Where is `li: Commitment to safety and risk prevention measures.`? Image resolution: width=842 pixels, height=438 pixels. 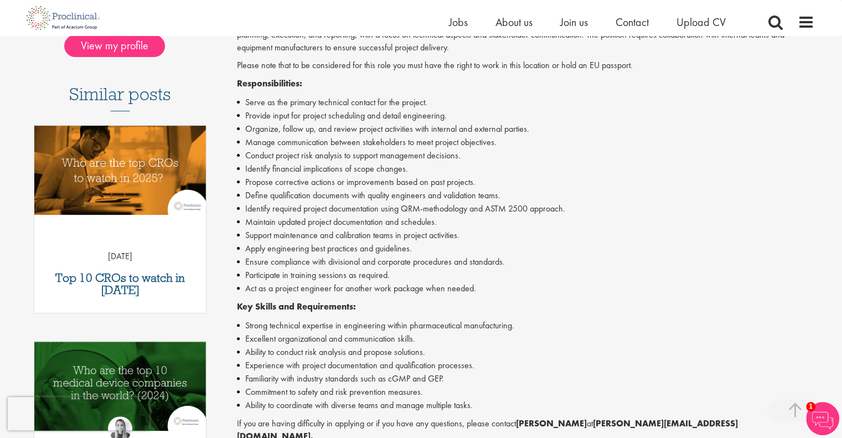 li: Commitment to safety and risk prevention measures. is located at coordinates (525, 392).